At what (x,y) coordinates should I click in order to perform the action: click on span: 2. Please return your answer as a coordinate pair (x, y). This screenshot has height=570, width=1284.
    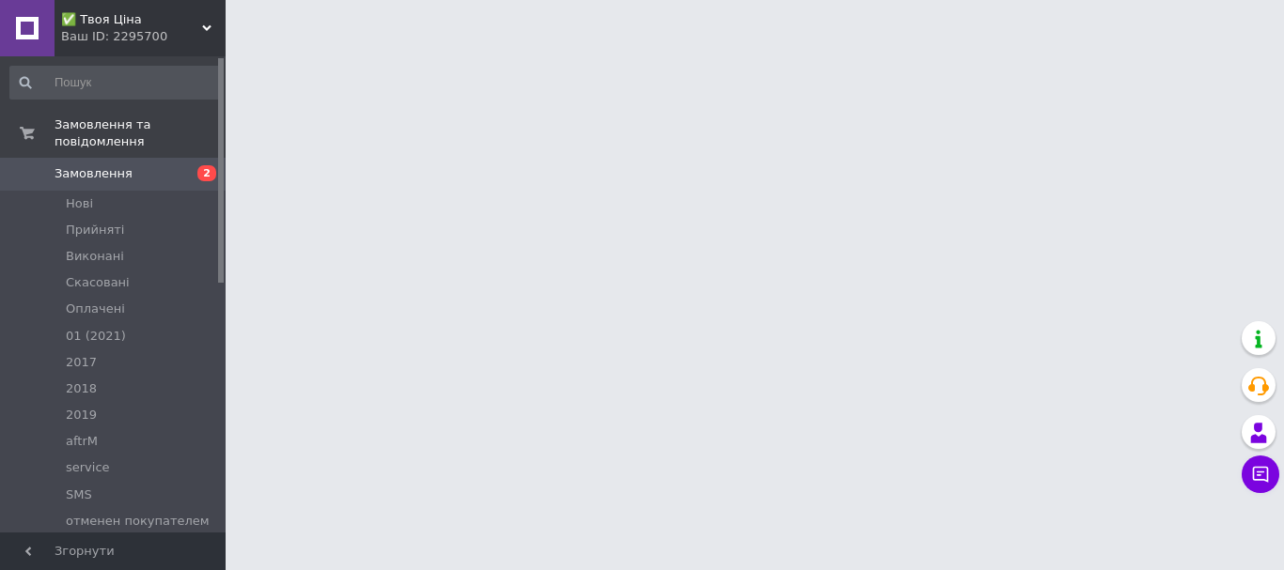
    Looking at the image, I should click on (207, 173).